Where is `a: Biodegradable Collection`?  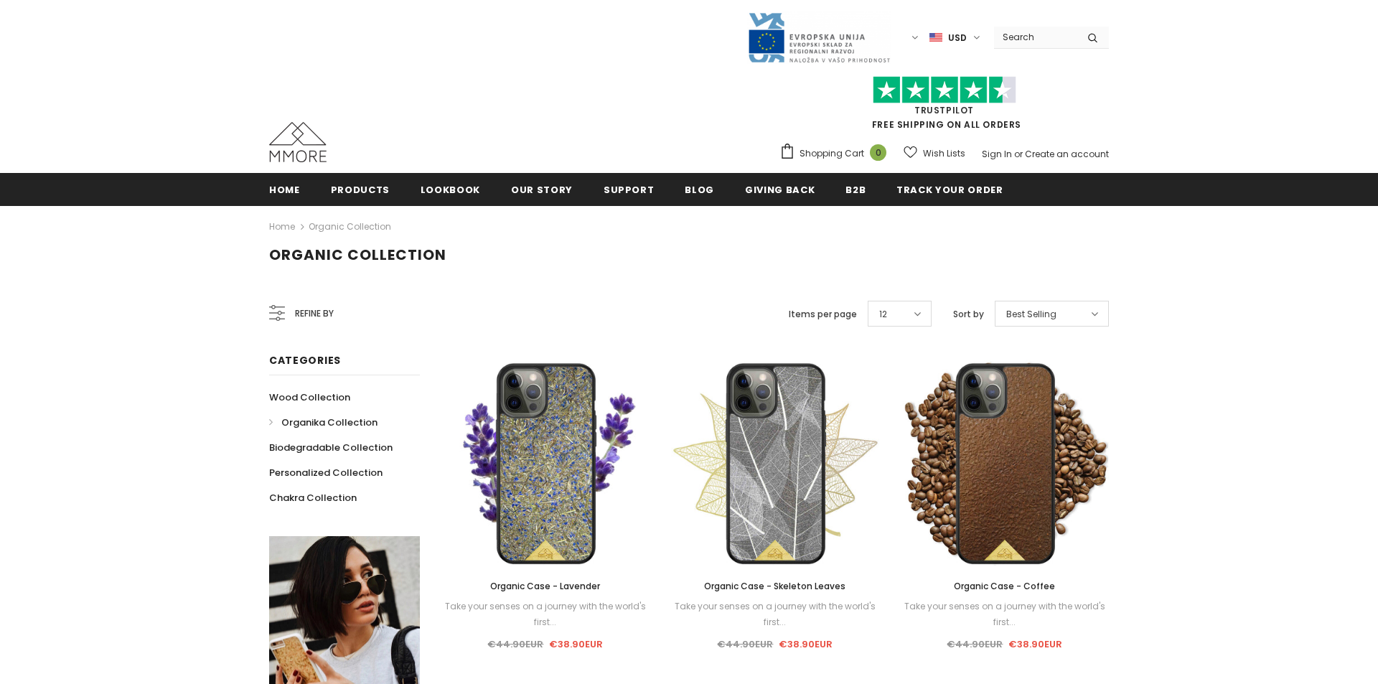
a: Biodegradable Collection is located at coordinates (331, 447).